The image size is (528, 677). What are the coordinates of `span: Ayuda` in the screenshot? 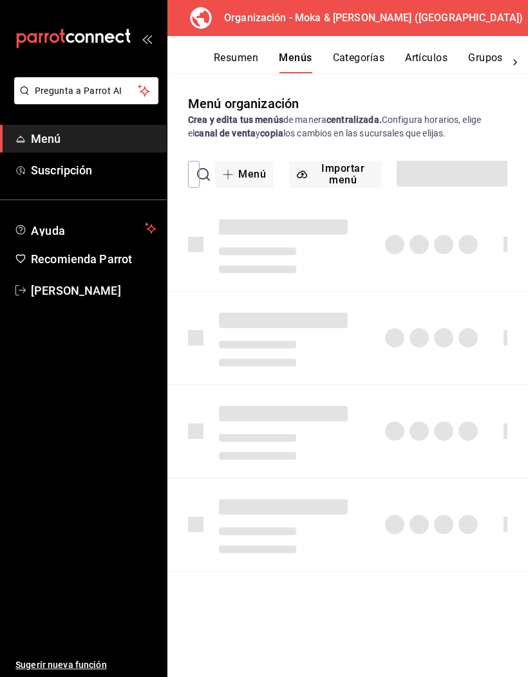 It's located at (85, 229).